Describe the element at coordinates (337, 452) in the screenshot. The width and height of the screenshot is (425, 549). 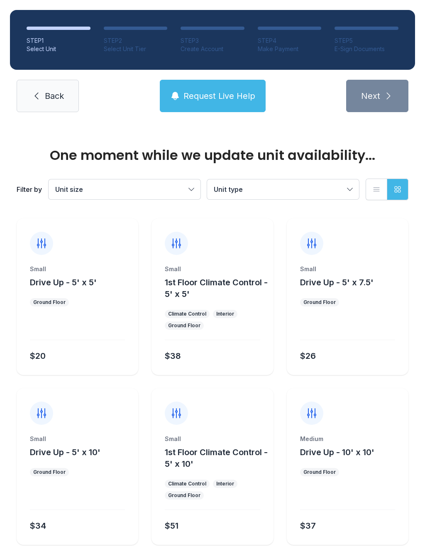
I see `span: Drive Up - 10' x 10'` at that location.